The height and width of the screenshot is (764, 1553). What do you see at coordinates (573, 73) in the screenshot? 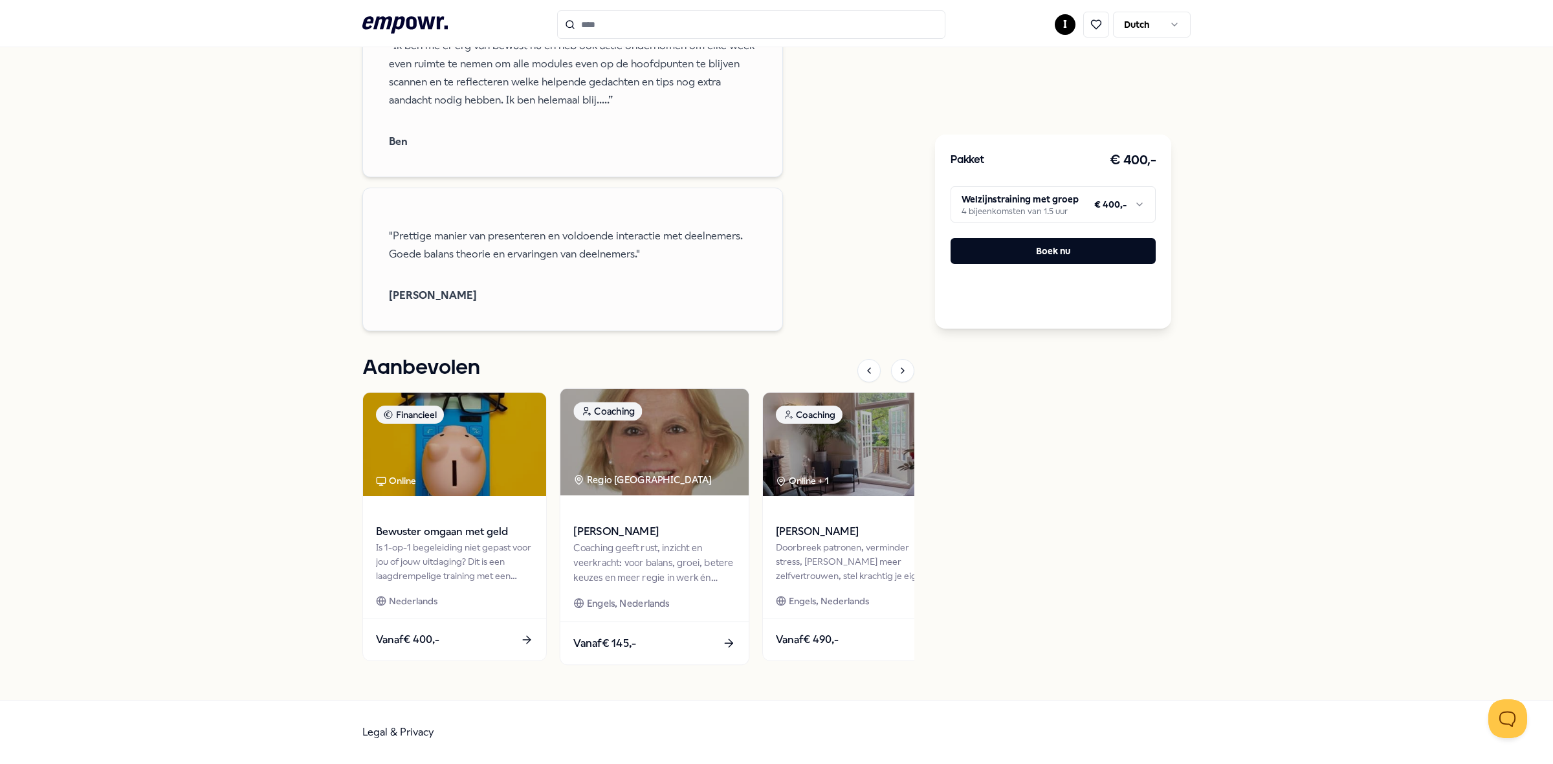
I see `p: “Ik ben me er erg van bewust nu en heb ook actie ondernomen om elke week even ruimte te nemen om ...` at bounding box center [573, 73].